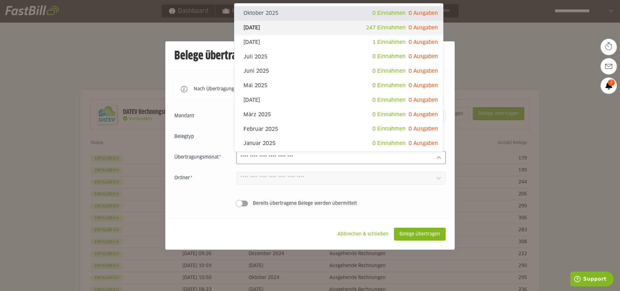  Describe the element at coordinates (608, 86) in the screenshot. I see `a: 2` at that location.